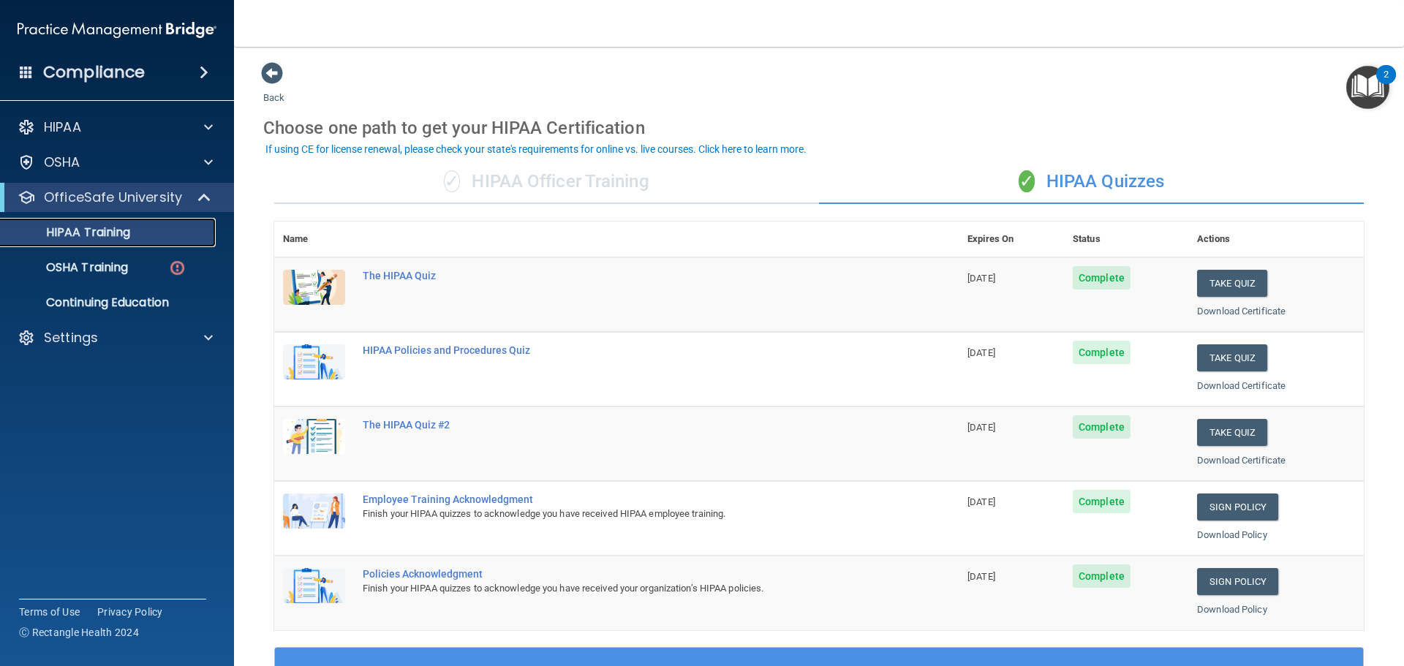  What do you see at coordinates (624, 574) in the screenshot?
I see `div: Policies Acknowledgment` at bounding box center [624, 574].